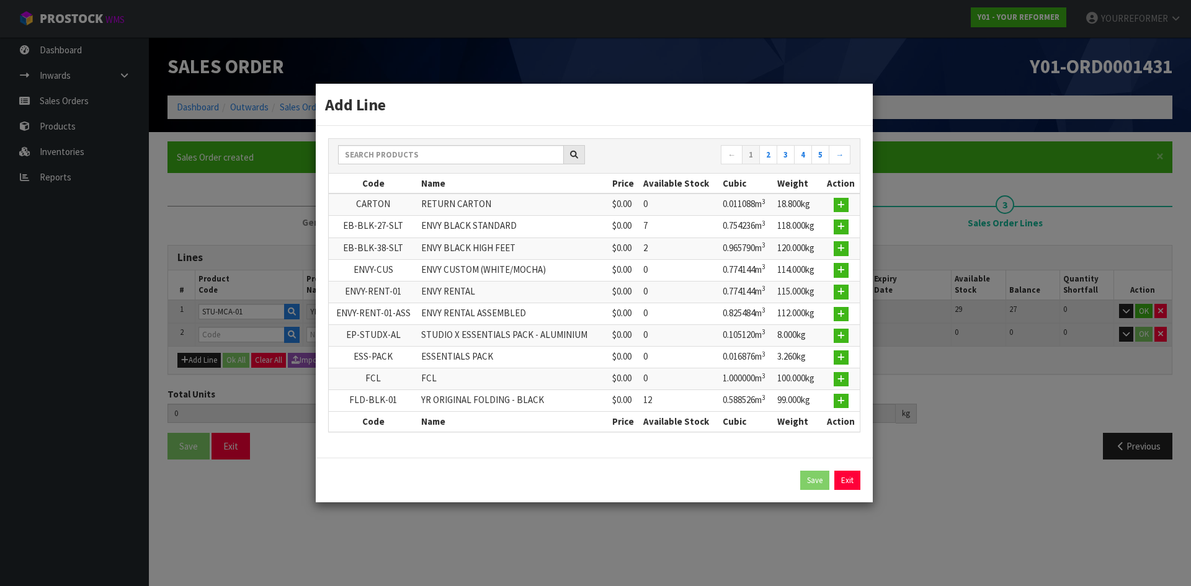  Describe the element at coordinates (513, 248) in the screenshot. I see `td: ENVY BLACK HIGH FEET` at that location.